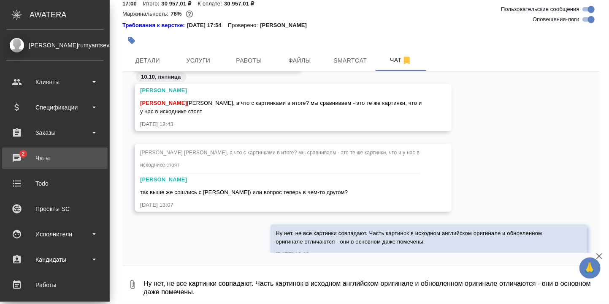  I want to click on div: Кандидаты, so click(55, 259).